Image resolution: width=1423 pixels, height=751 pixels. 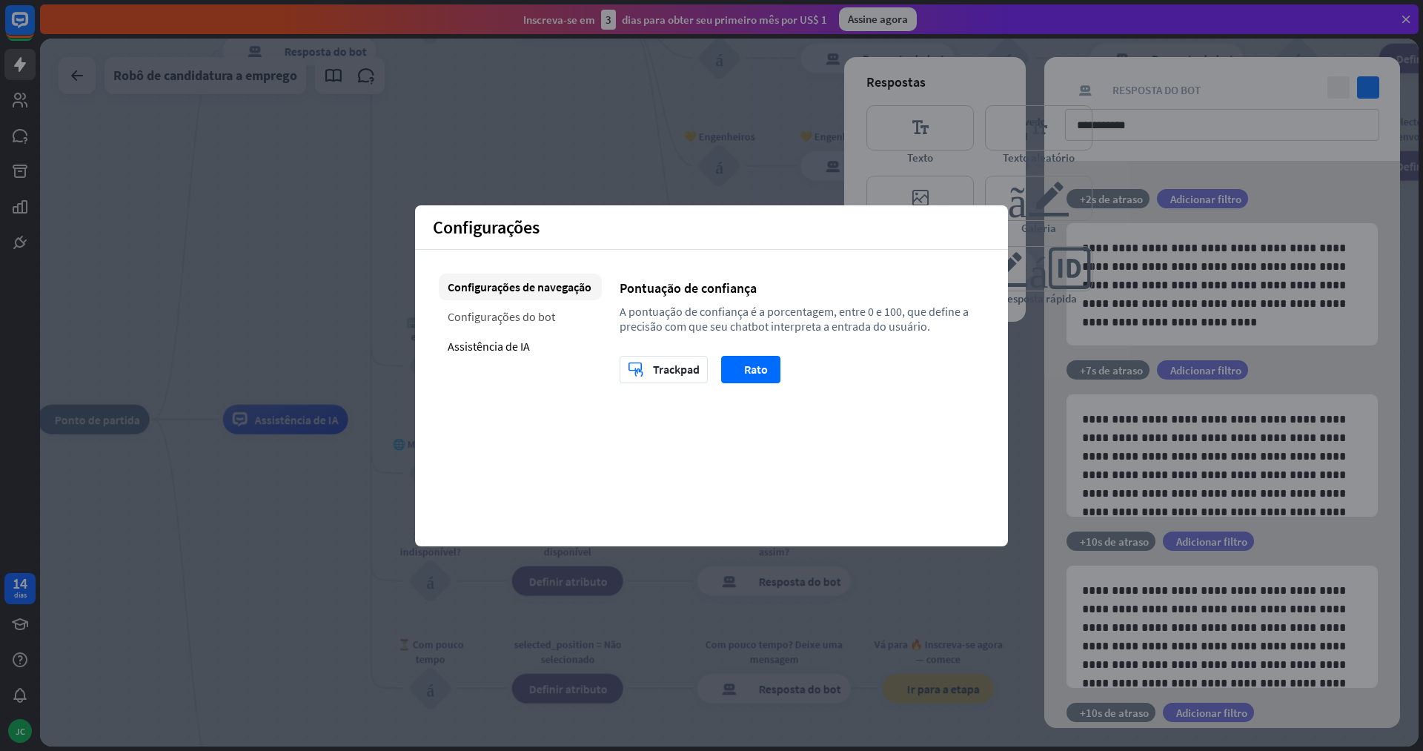 What do you see at coordinates (1111, 370) in the screenshot?
I see `font: +7s de atraso` at bounding box center [1111, 370].